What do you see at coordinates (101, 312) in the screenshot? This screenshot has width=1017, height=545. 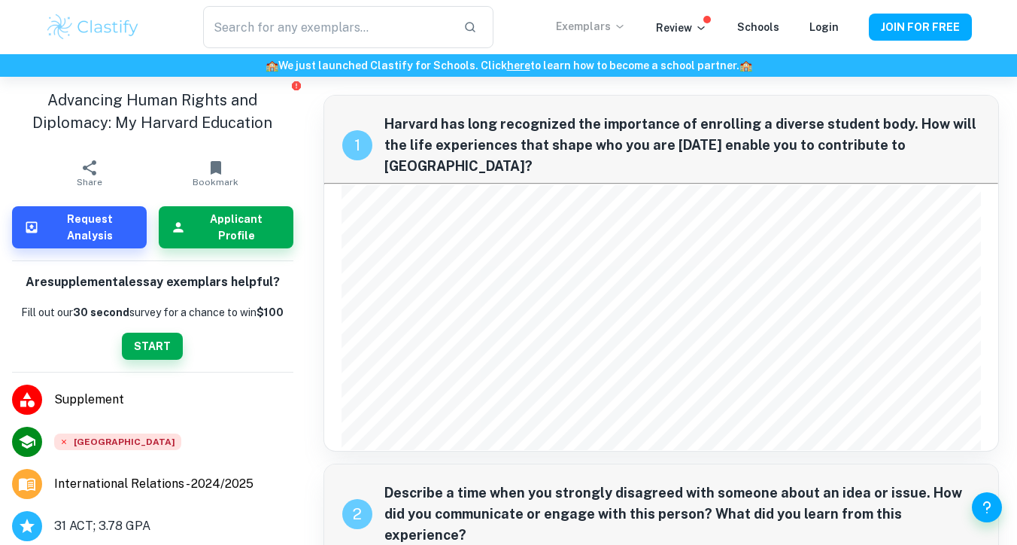 I see `b: 30 second` at bounding box center [101, 312].